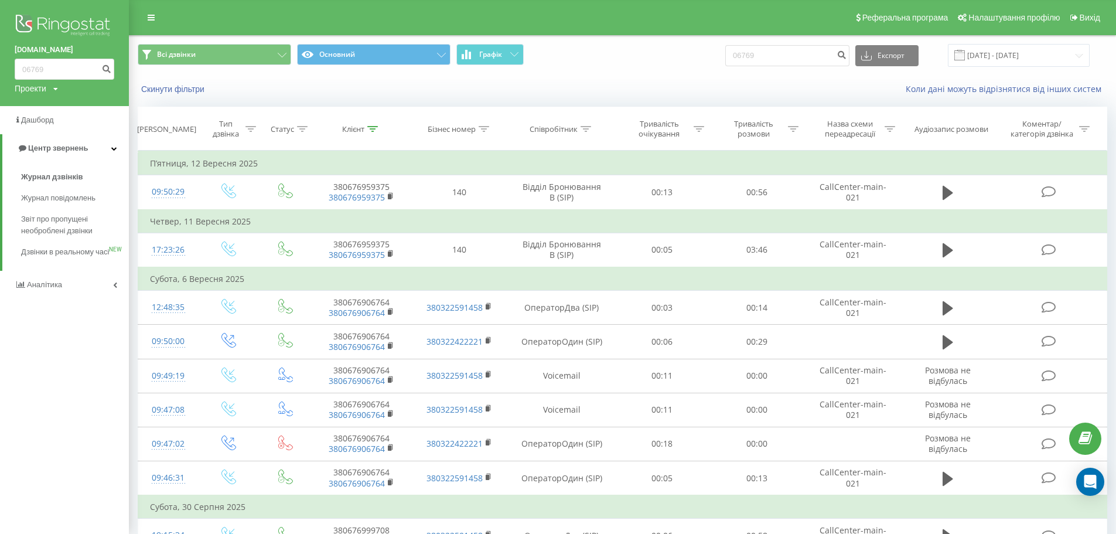  What do you see at coordinates (72, 225) in the screenshot?
I see `span: Звіт про пропущені необроблені дзвінки` at bounding box center [72, 225].